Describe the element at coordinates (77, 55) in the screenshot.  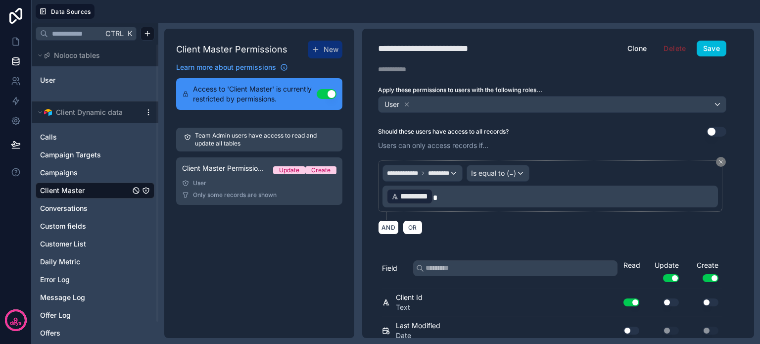
I see `span: Noloco tables` at that location.